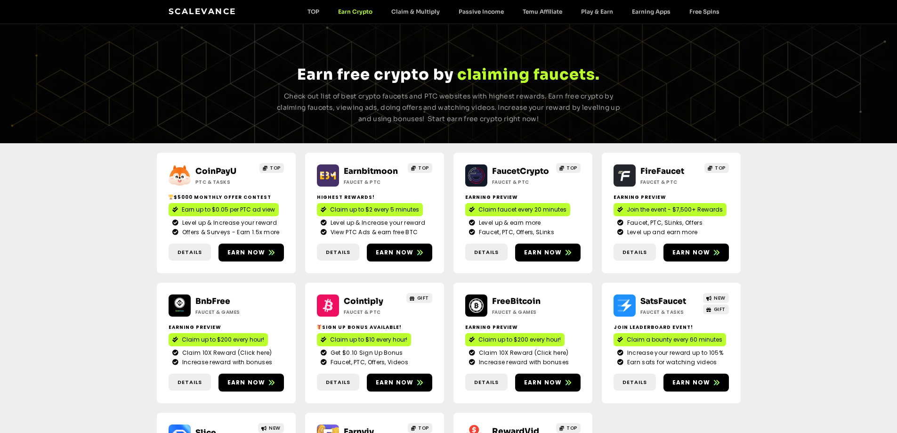 This screenshot has width=897, height=433. I want to click on a: Claim faucet every 20 minutes, so click(517, 210).